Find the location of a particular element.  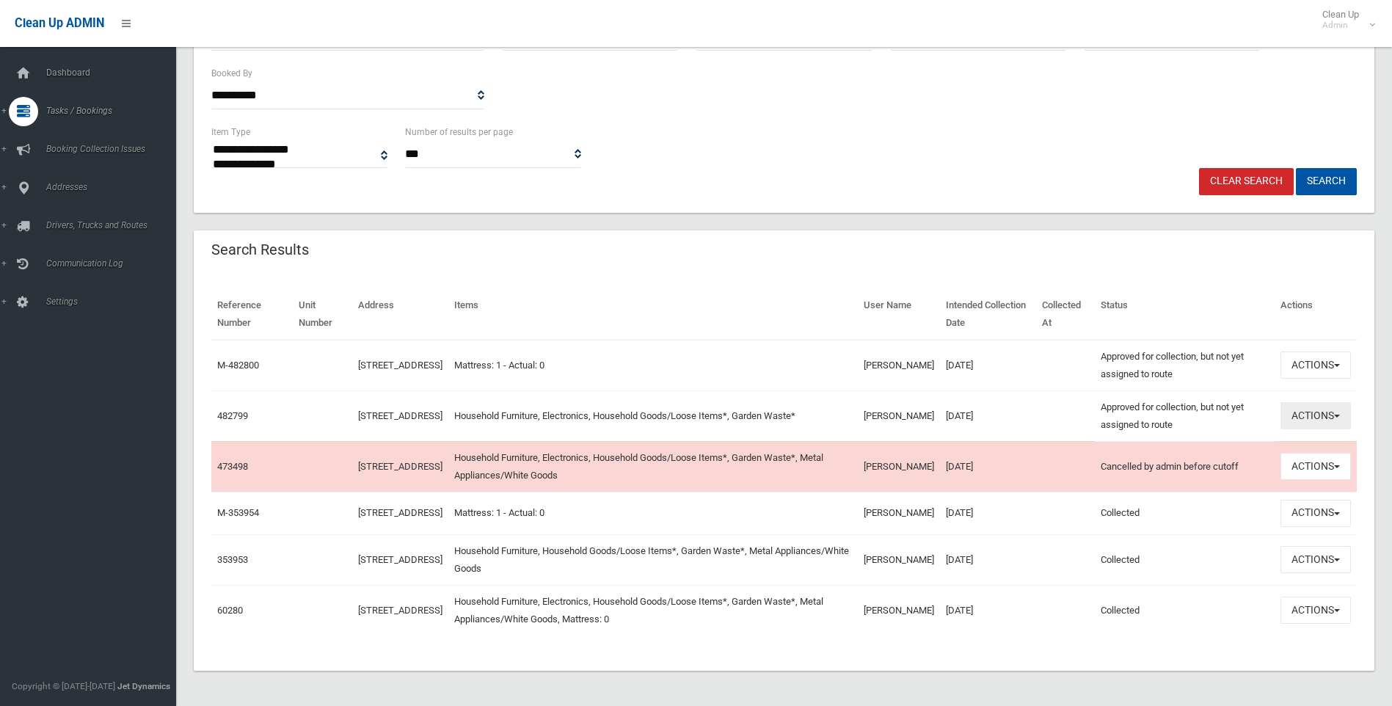

td: Household Furniture, Household Goods/Loose Items*, Garden Waste*, Metal Appliances/White Goods is located at coordinates (653, 559).